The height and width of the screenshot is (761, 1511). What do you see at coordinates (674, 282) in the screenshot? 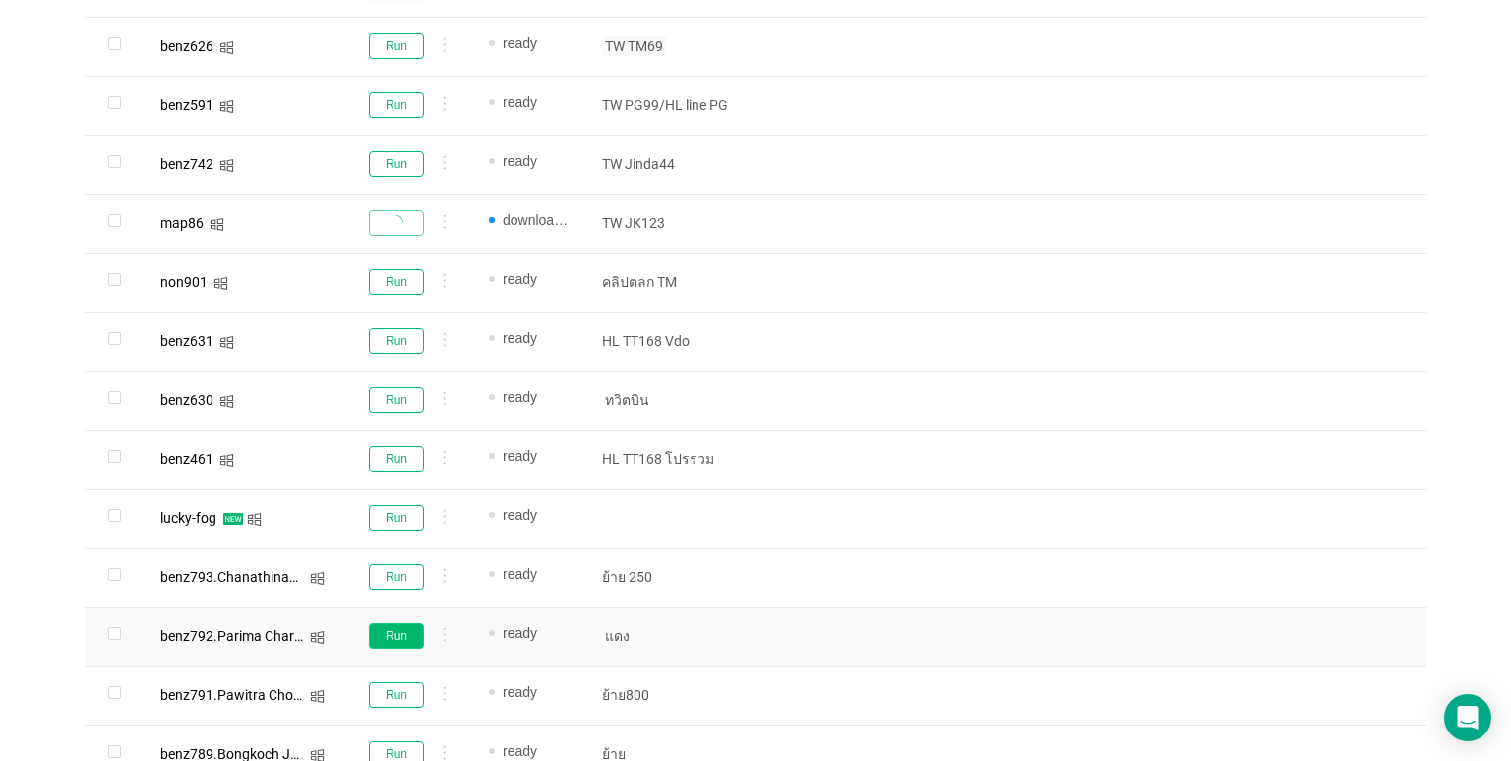
I see `p: คลิปตลก TM` at bounding box center [674, 282].